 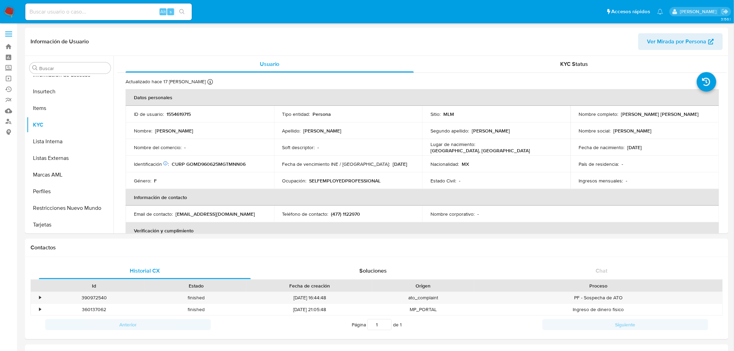 What do you see at coordinates (70, 92) in the screenshot?
I see `button: Insurtech` at bounding box center [70, 92].